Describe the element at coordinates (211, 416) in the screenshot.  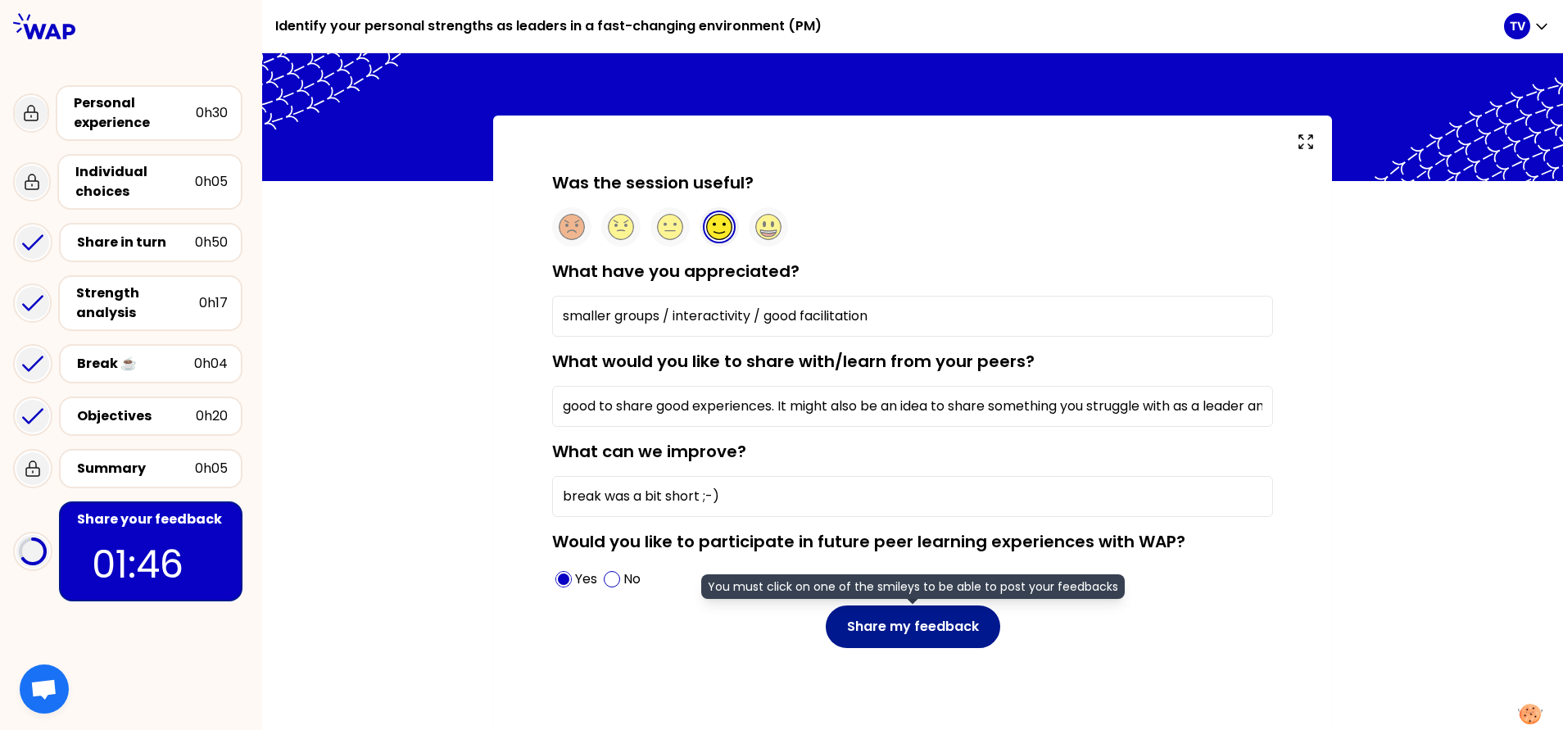
I see `div: 0h20` at that location.